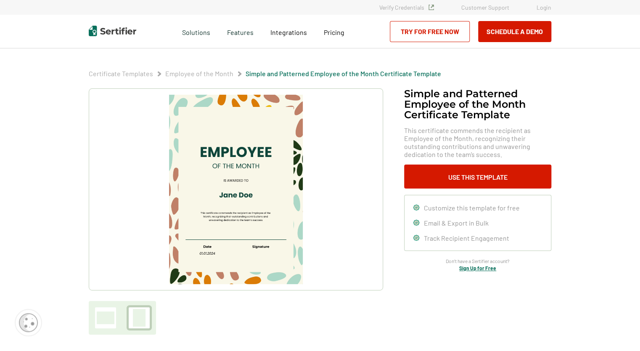  Describe the element at coordinates (28, 322) in the screenshot. I see `img: Cookie Popup Icon` at that location.